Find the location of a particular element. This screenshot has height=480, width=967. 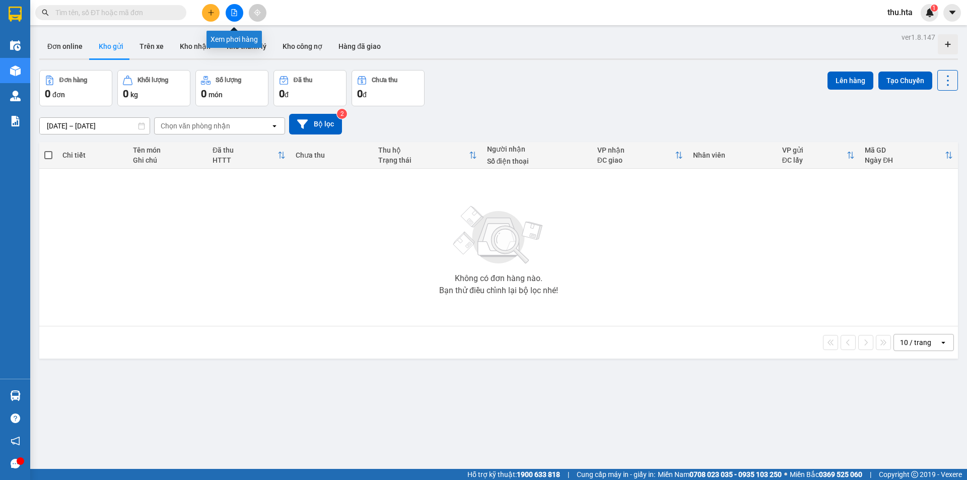

img: solution-icon is located at coordinates (15, 121).